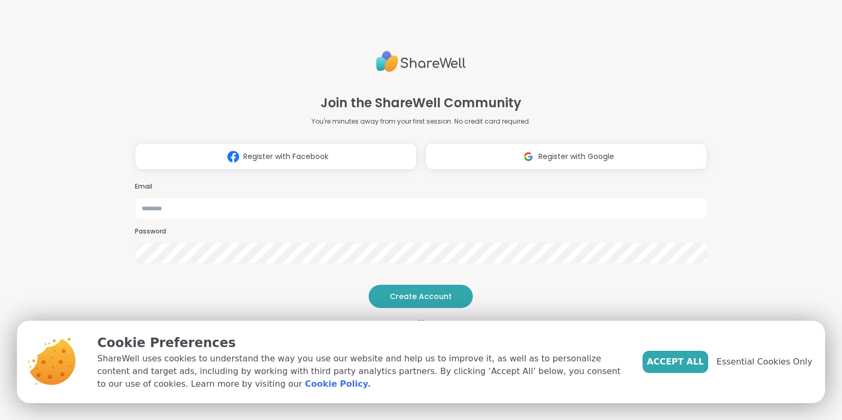 This screenshot has width=842, height=420. I want to click on span: Register with Facebook, so click(285, 156).